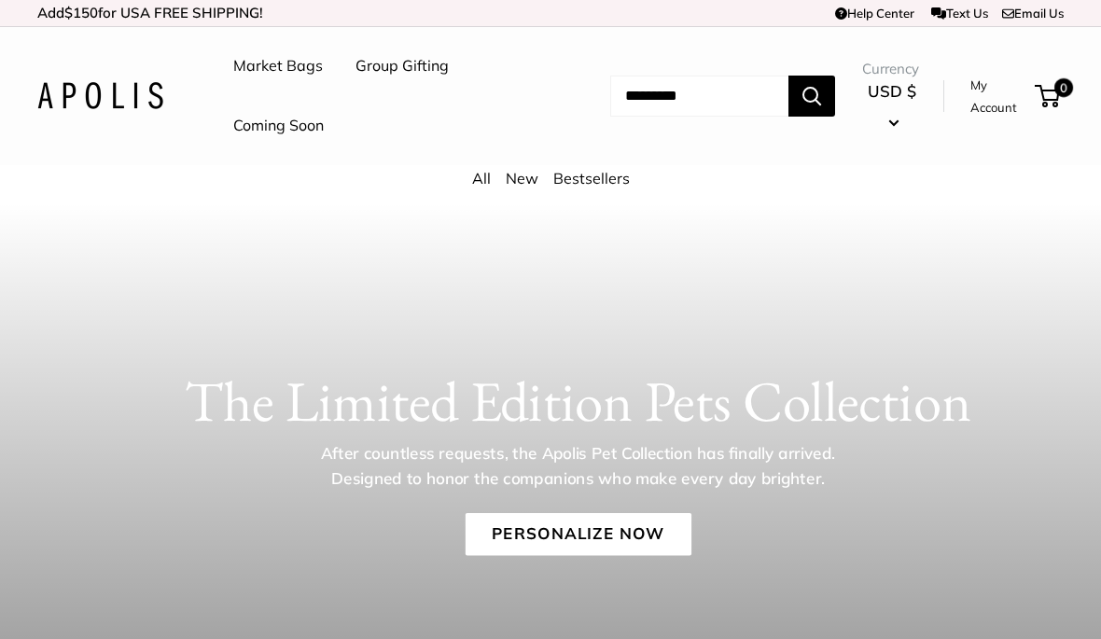 This screenshot has height=639, width=1101. What do you see at coordinates (592, 178) in the screenshot?
I see `a: Bestsellers` at bounding box center [592, 178].